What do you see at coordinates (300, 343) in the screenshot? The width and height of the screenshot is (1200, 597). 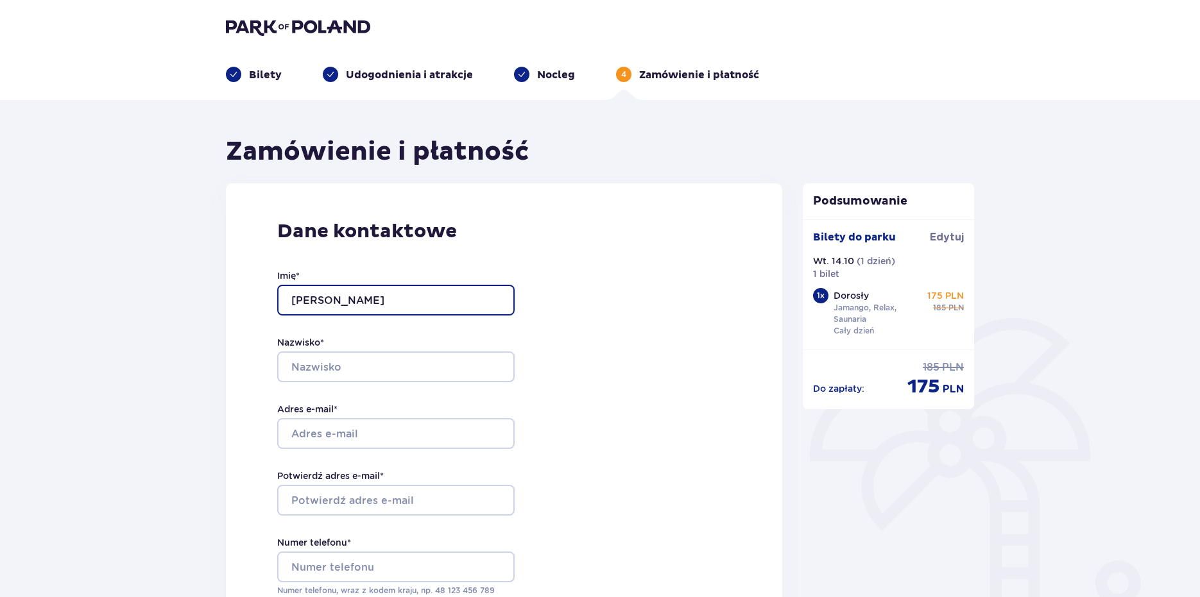 I see `label: Nazwisko *` at bounding box center [300, 343].